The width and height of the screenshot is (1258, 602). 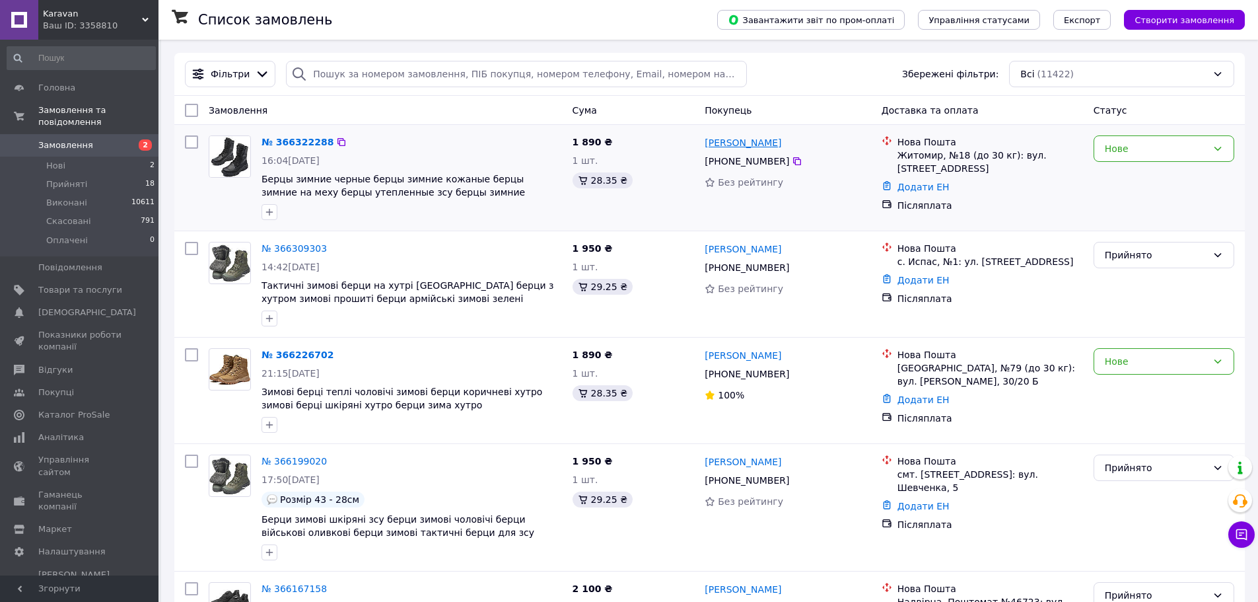 I want to click on span: Експорт, so click(x=1082, y=20).